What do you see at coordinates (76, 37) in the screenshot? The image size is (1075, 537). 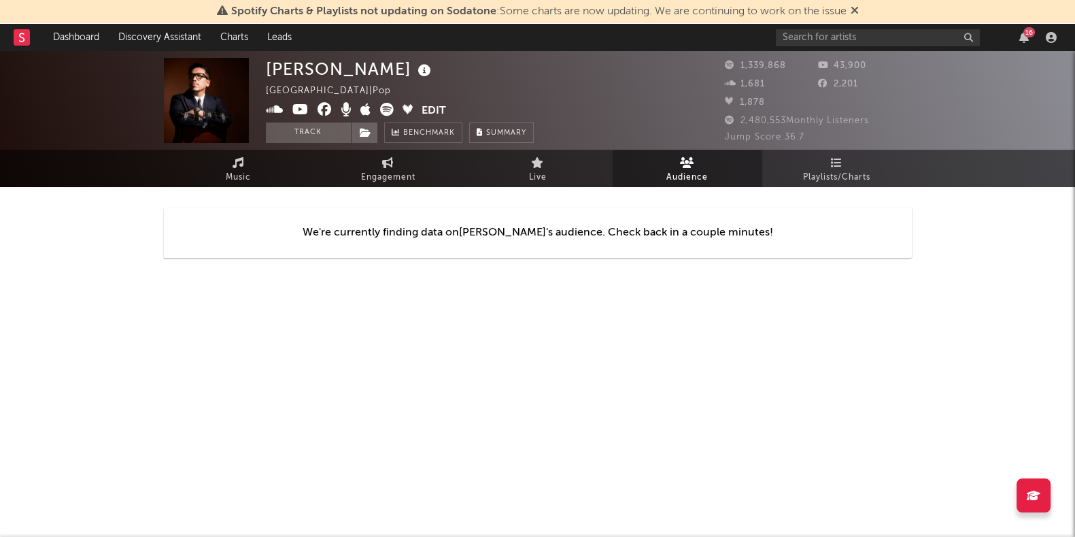 I see `a: Dashboard` at bounding box center [76, 37].